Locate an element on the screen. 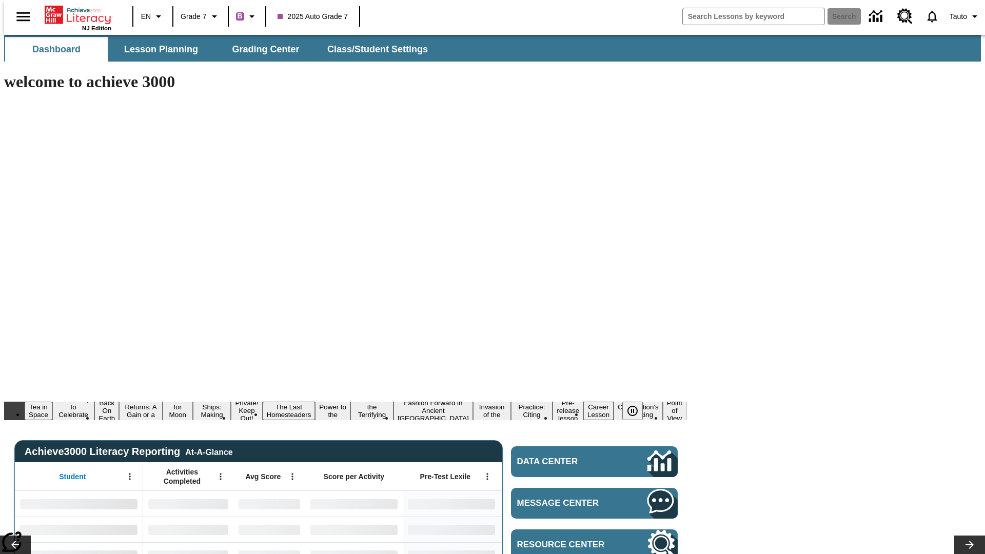 This screenshot has width=985, height=554. span: Avg Score is located at coordinates (263, 477).